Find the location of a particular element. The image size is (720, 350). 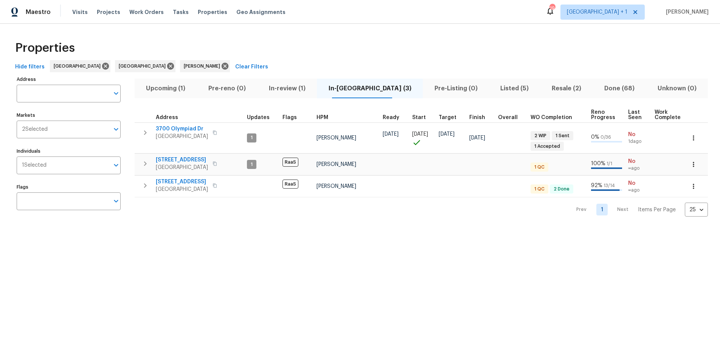

div: Target renovation project end date is located at coordinates (451, 118).